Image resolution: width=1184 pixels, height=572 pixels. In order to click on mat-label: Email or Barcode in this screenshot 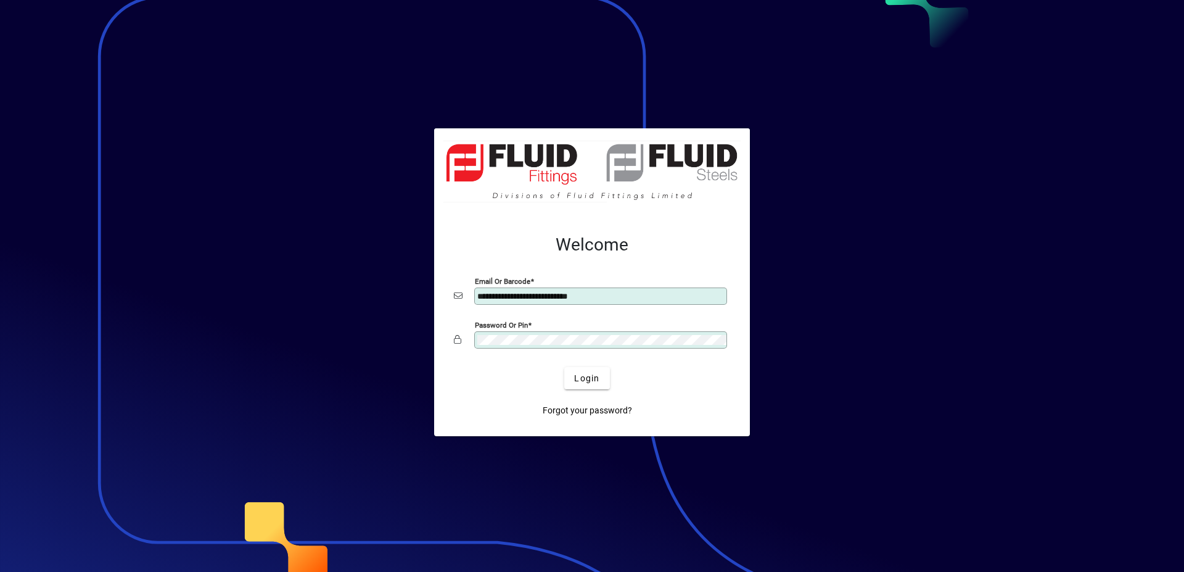, I will do `click(503, 281)`.